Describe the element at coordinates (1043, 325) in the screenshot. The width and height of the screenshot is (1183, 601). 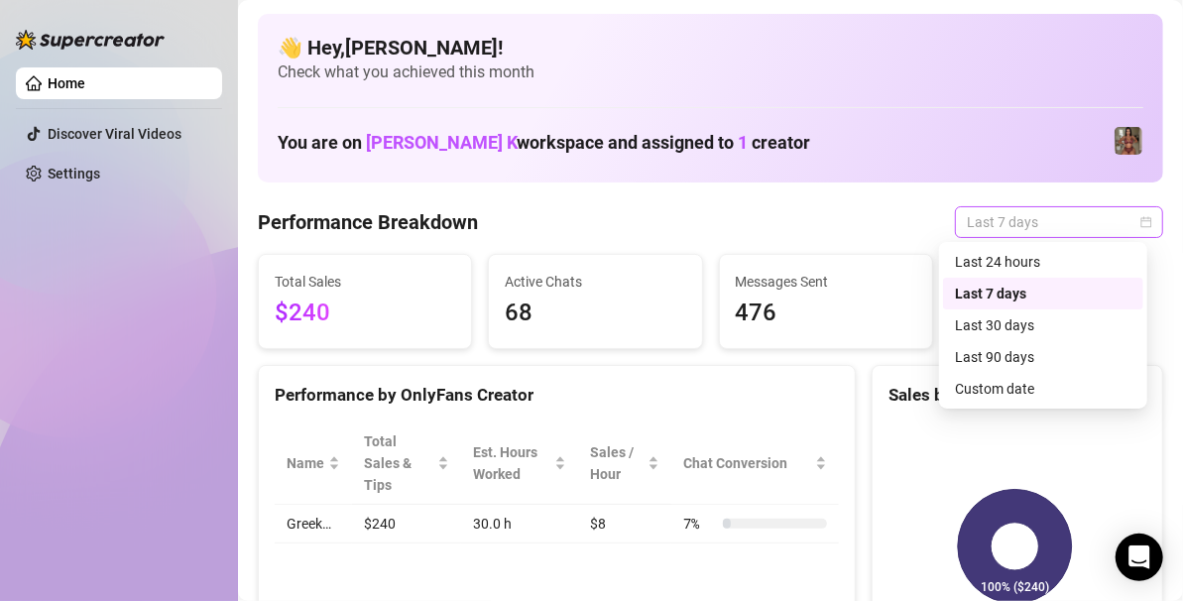
I see `div: Last 30 days` at that location.